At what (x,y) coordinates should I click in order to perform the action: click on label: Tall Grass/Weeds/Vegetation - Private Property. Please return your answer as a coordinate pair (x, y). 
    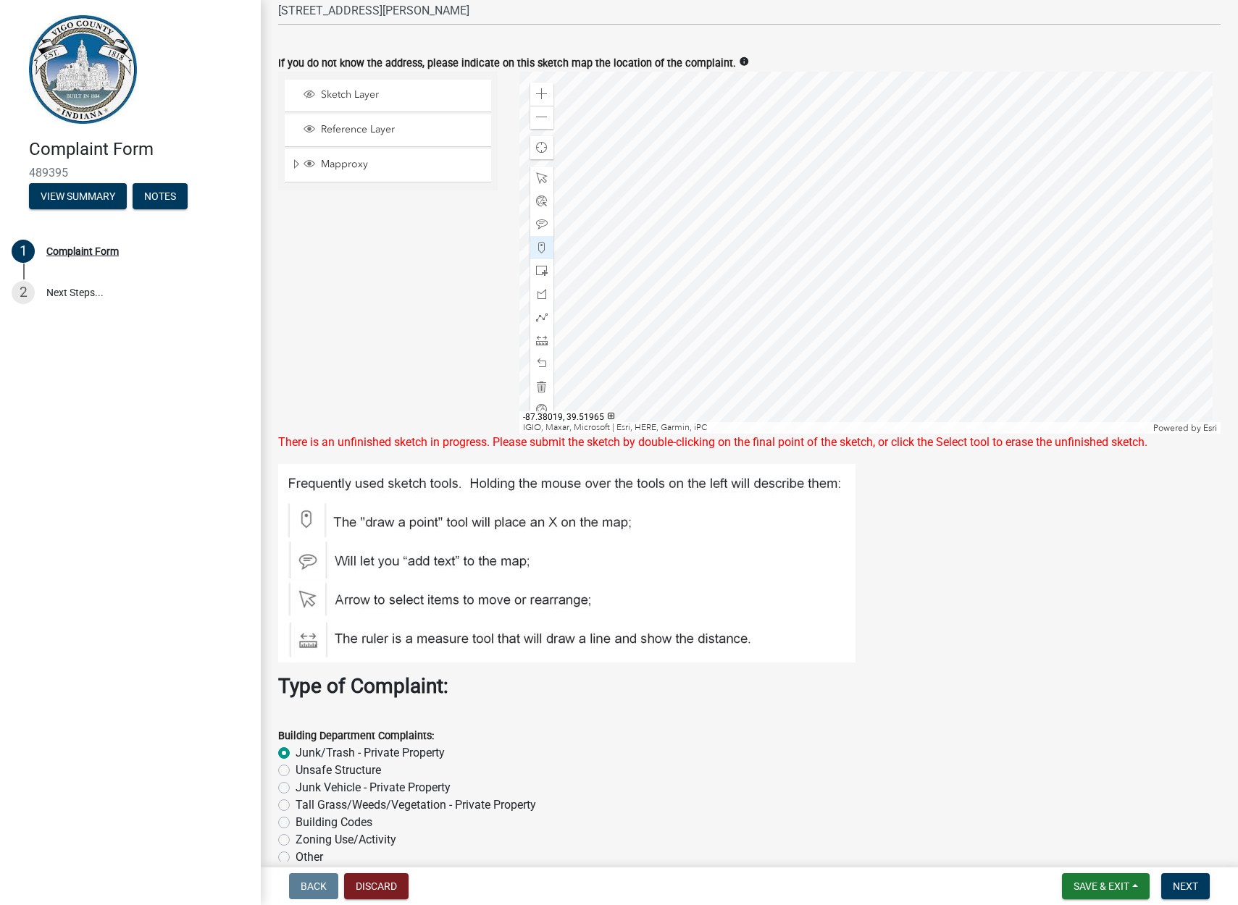
    Looking at the image, I should click on (416, 805).